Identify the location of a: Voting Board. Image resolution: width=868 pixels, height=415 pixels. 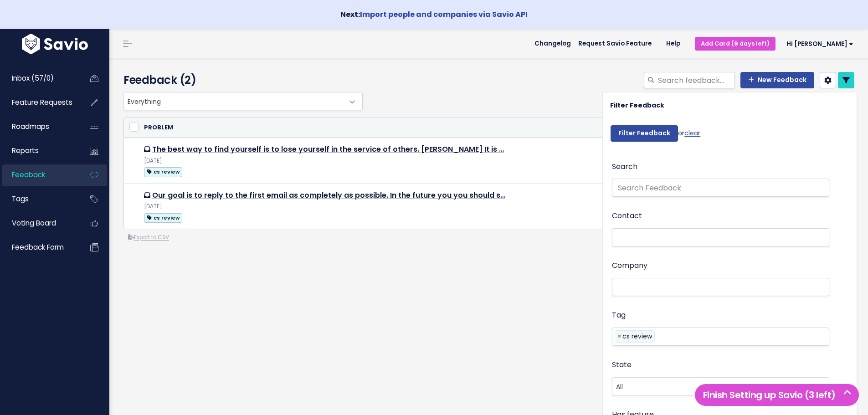
(39, 223).